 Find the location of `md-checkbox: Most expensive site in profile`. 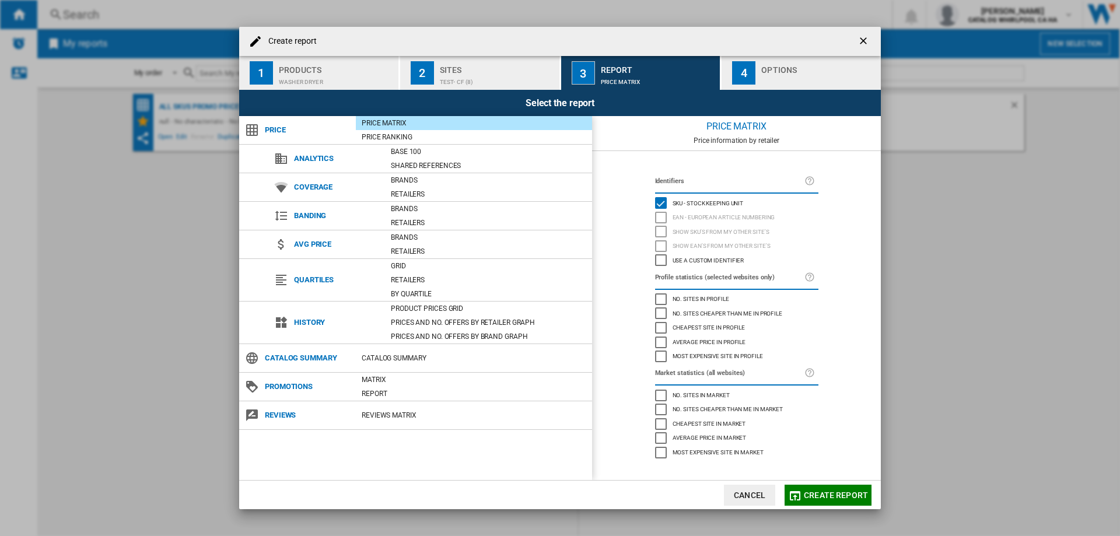

md-checkbox: Most expensive site in profile is located at coordinates (737, 357).